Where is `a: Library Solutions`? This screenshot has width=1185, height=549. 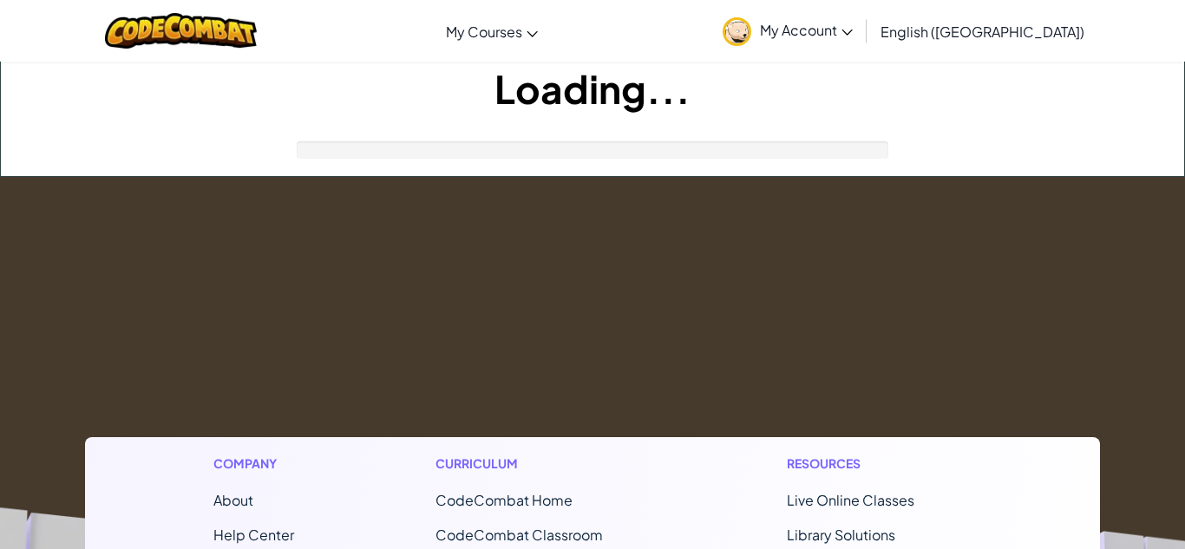
a: Library Solutions is located at coordinates (841, 535).